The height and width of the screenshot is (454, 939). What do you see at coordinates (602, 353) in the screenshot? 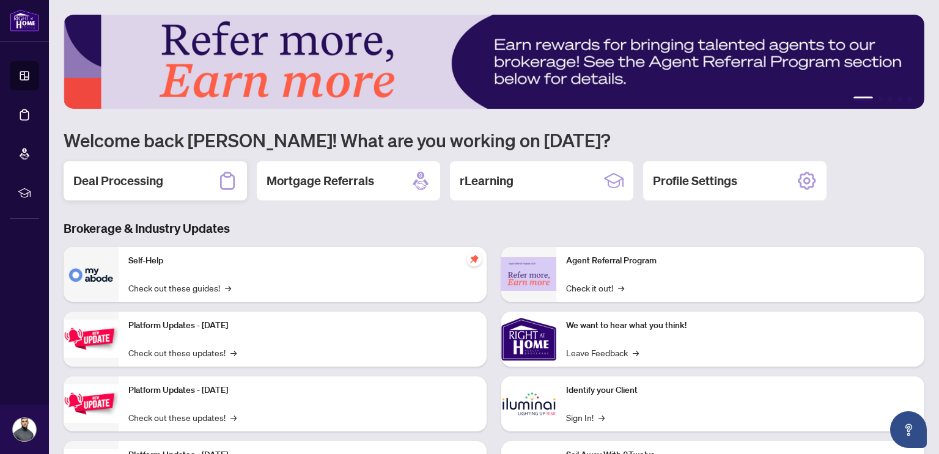
I see `a: Leave Feedback→` at bounding box center [602, 353].